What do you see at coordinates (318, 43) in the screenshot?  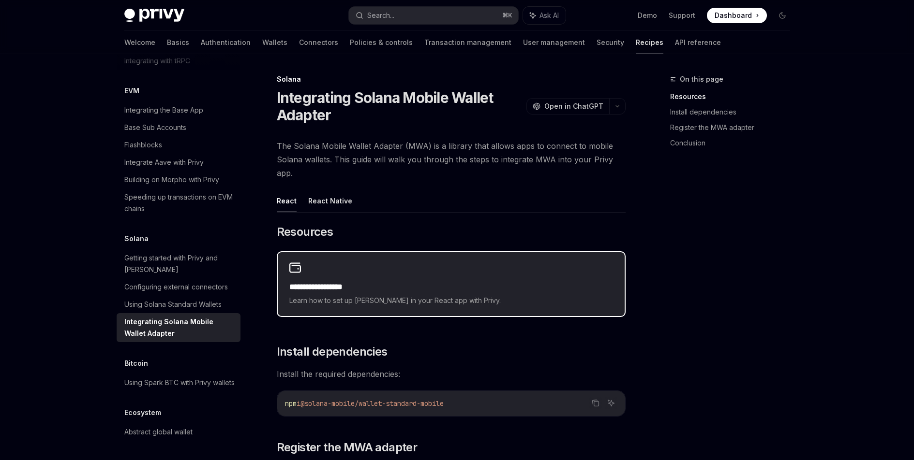 I see `a: Connectors` at bounding box center [318, 43].